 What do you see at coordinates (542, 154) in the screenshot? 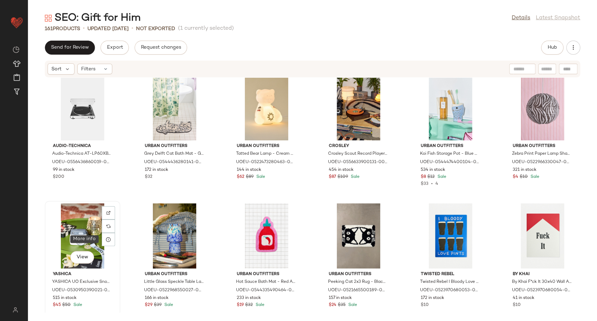
I see `span: Zebra Print Paper Lamp Shade - Black/White ALL at Urban Outfitters` at bounding box center [542, 154].